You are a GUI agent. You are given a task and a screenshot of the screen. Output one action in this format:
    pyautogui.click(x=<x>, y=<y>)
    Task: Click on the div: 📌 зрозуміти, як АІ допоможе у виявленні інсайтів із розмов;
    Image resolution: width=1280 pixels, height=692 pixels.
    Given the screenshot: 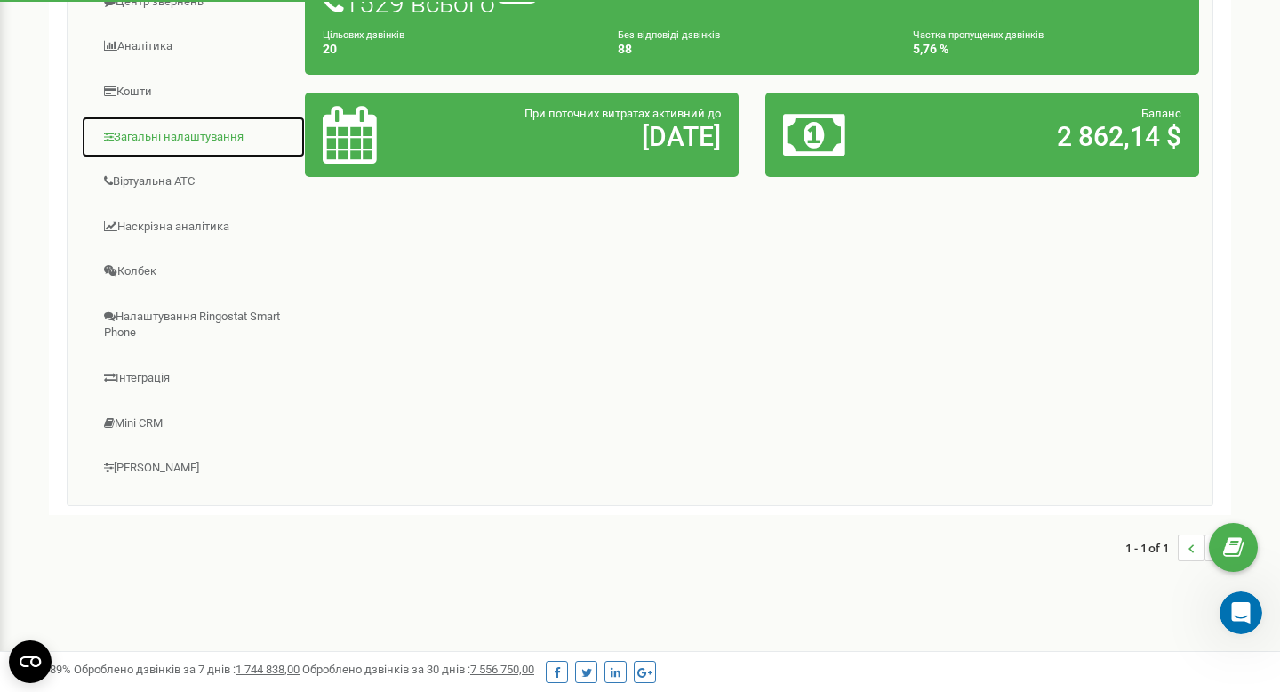 What is the action you would take?
    pyautogui.click(x=153, y=255)
    